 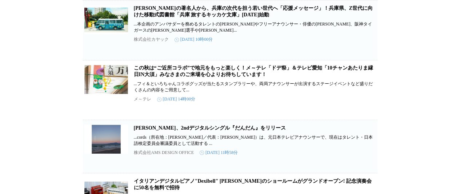 What do you see at coordinates (253, 71) in the screenshot?
I see `a: この秋は“ご近所コラボ”で地元をもっと楽しく！メ～テレ「ドデ祭」＆テレビ愛知「10チャンあたりま縁日IN大須」みなさまのご来場を心よりお待ちしています！` at bounding box center [253, 71].